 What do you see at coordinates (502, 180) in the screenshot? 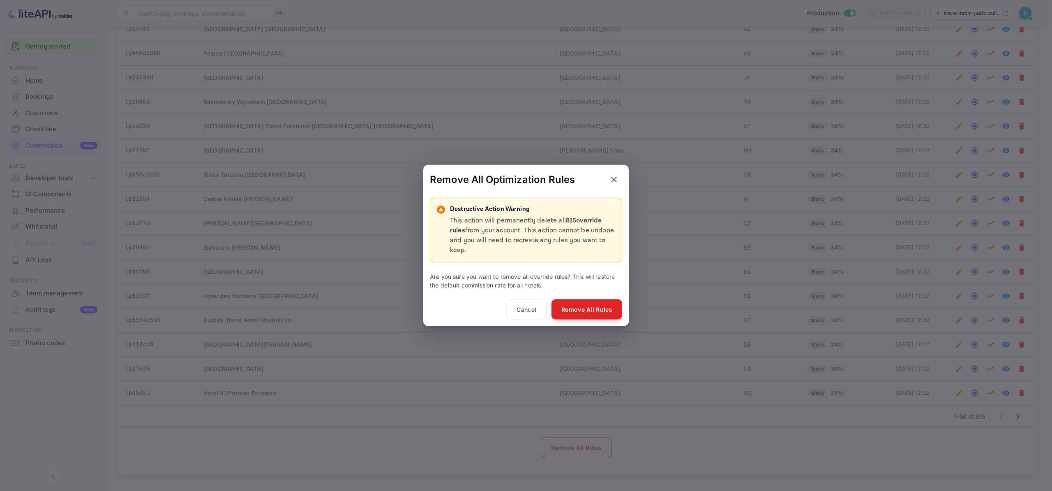
I see `h5: Remove All Optimization Rules` at bounding box center [502, 180].